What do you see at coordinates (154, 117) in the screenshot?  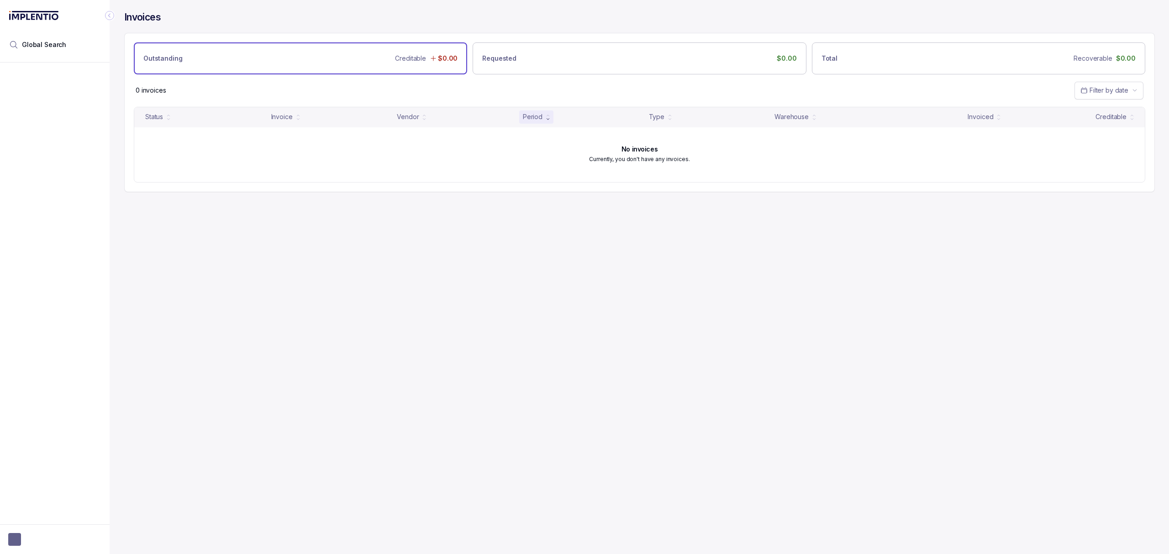 I see `div: Status` at bounding box center [154, 117].